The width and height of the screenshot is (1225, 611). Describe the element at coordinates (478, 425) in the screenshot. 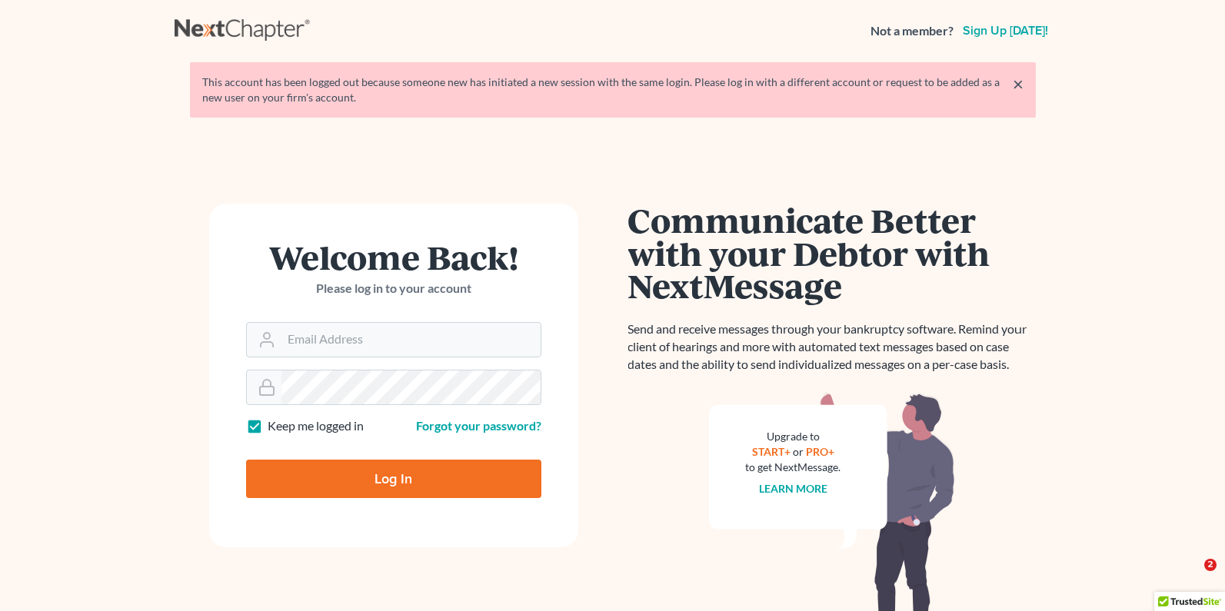

I see `a: Forgot your password?` at that location.